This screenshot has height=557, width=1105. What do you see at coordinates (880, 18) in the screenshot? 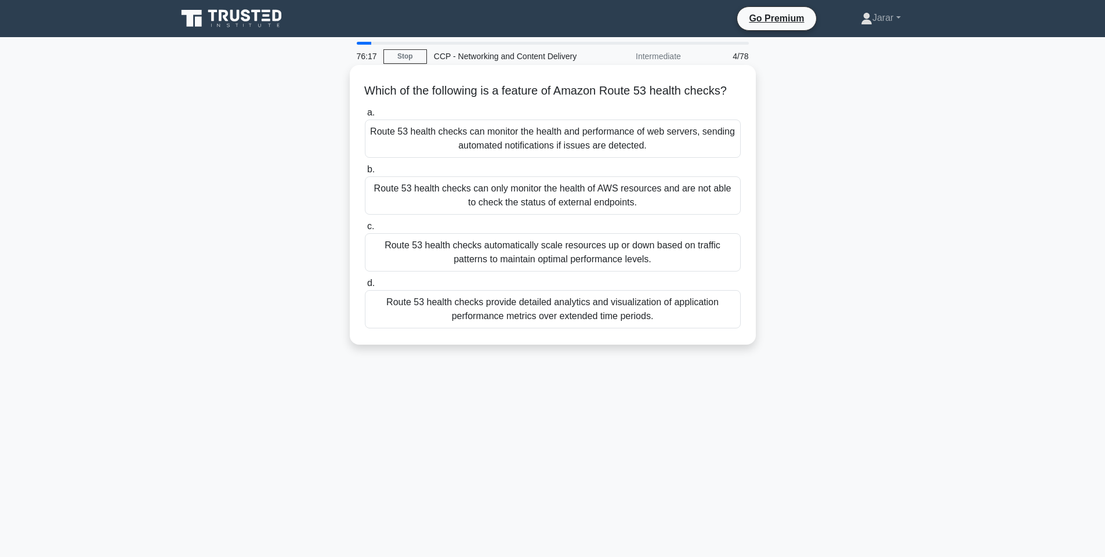
I see `a: Jarar` at bounding box center [880, 18].